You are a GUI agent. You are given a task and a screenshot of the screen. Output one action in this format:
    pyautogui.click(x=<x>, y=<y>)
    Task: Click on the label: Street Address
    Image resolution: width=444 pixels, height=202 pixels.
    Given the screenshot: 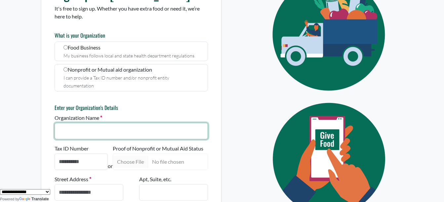 What is the action you would take?
    pyautogui.click(x=73, y=179)
    